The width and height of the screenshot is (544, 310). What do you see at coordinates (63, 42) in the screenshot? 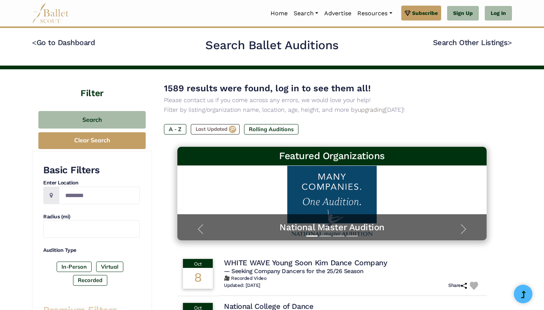
I see `a: <Go to Dashboard` at bounding box center [63, 42].